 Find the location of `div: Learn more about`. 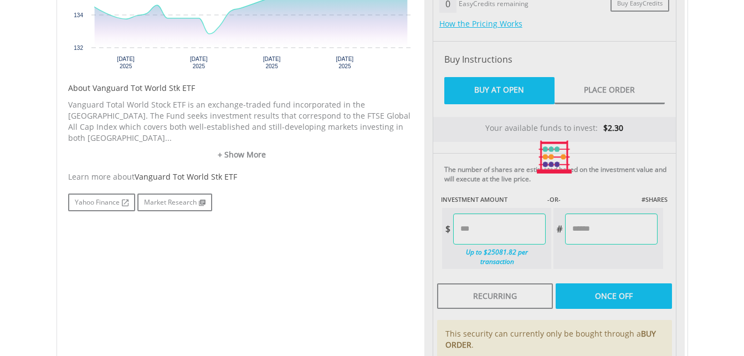

div: Learn more about is located at coordinates (242, 177).